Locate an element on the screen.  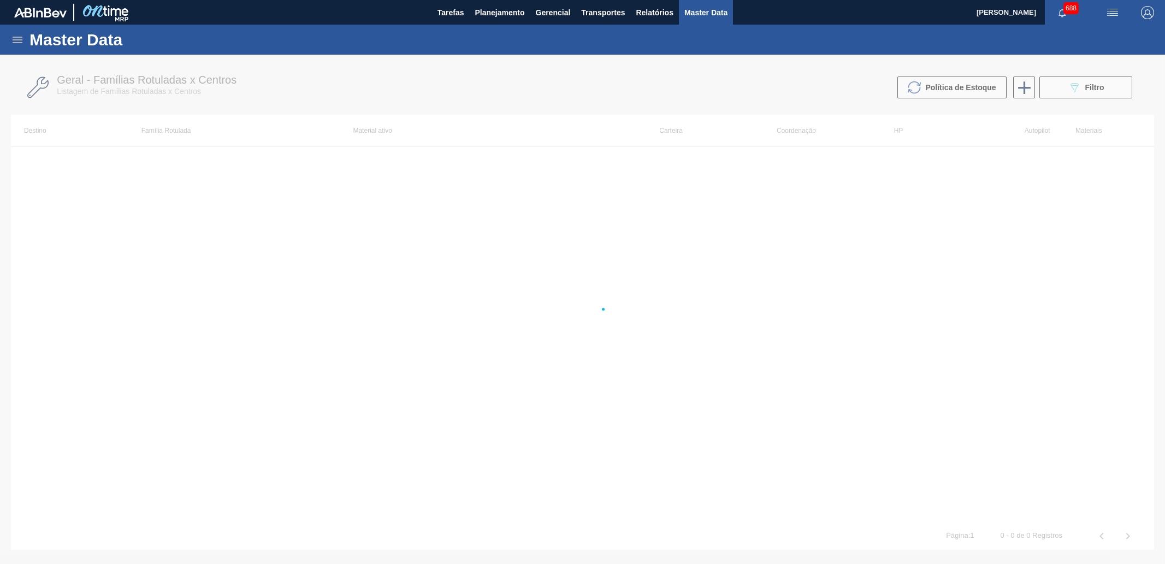
span: Planejamento is located at coordinates (499, 13).